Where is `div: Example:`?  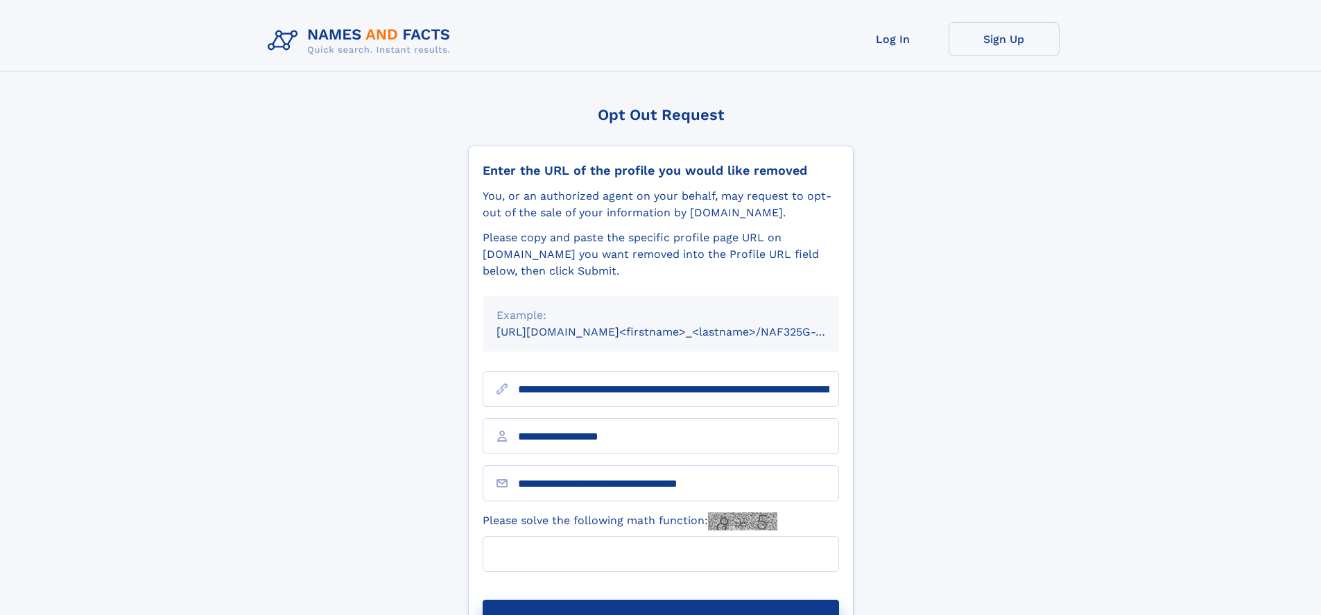 div: Example: is located at coordinates (661, 315).